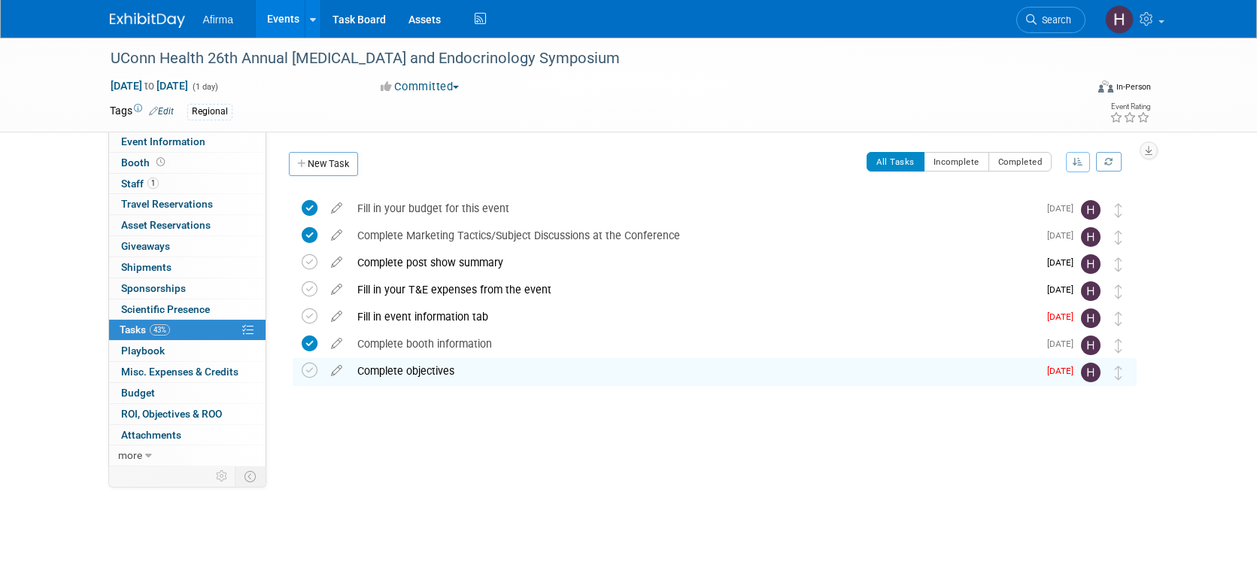 The width and height of the screenshot is (1257, 565). Describe the element at coordinates (187, 288) in the screenshot. I see `a: Sponsorships` at that location.